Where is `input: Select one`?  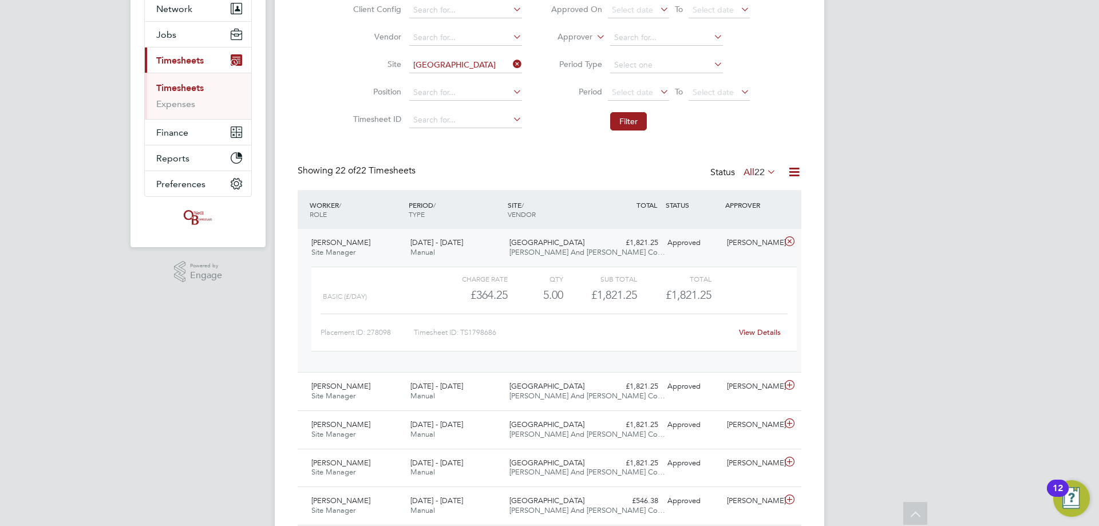
input: Select one is located at coordinates (666, 65).